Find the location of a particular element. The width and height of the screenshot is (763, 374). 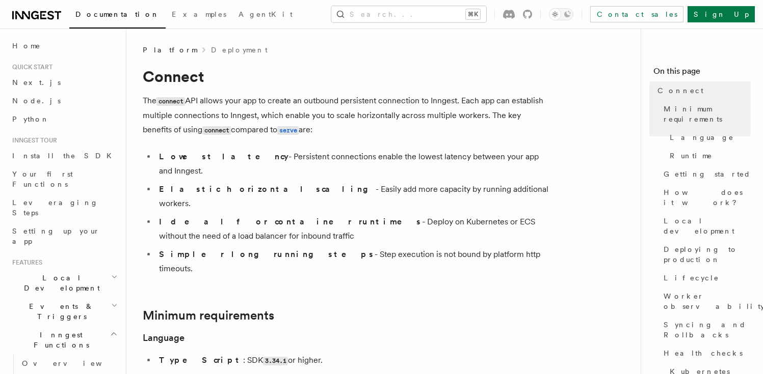

span: Overview is located at coordinates (74, 364).